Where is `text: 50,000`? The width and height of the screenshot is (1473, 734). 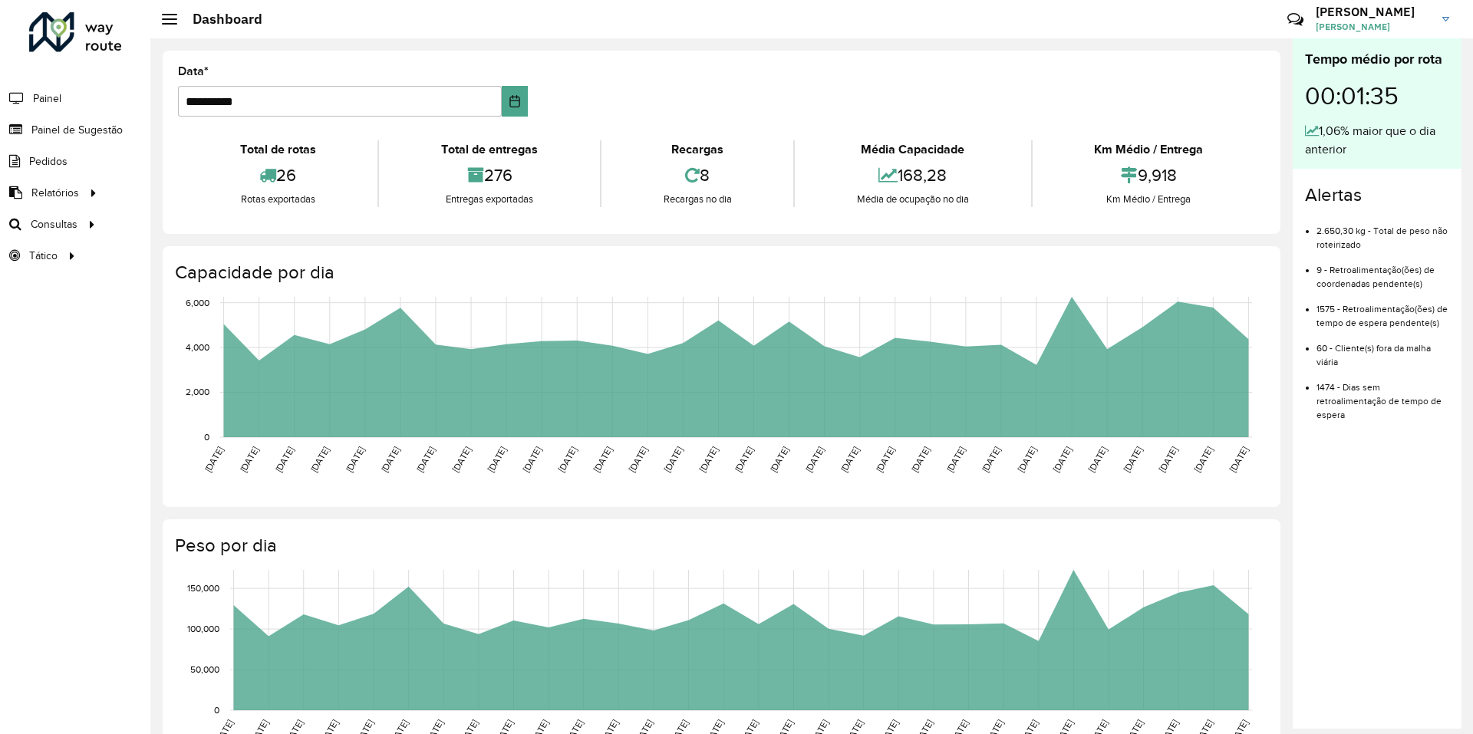 text: 50,000 is located at coordinates (205, 669).